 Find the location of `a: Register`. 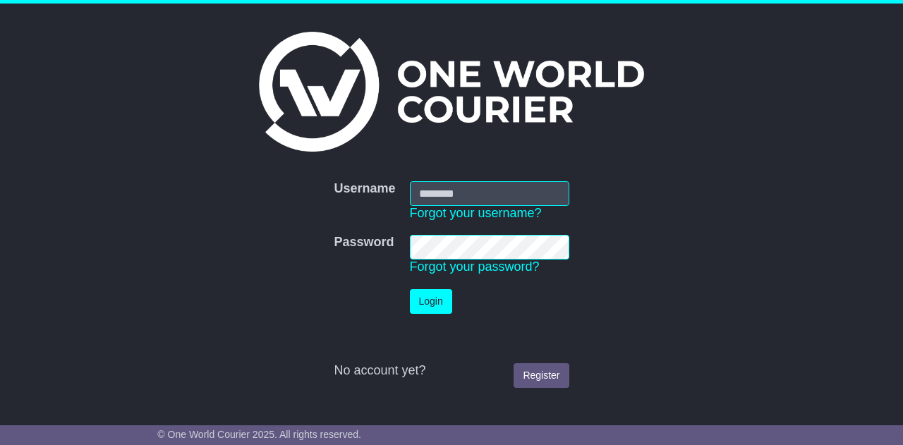

a: Register is located at coordinates (541, 375).